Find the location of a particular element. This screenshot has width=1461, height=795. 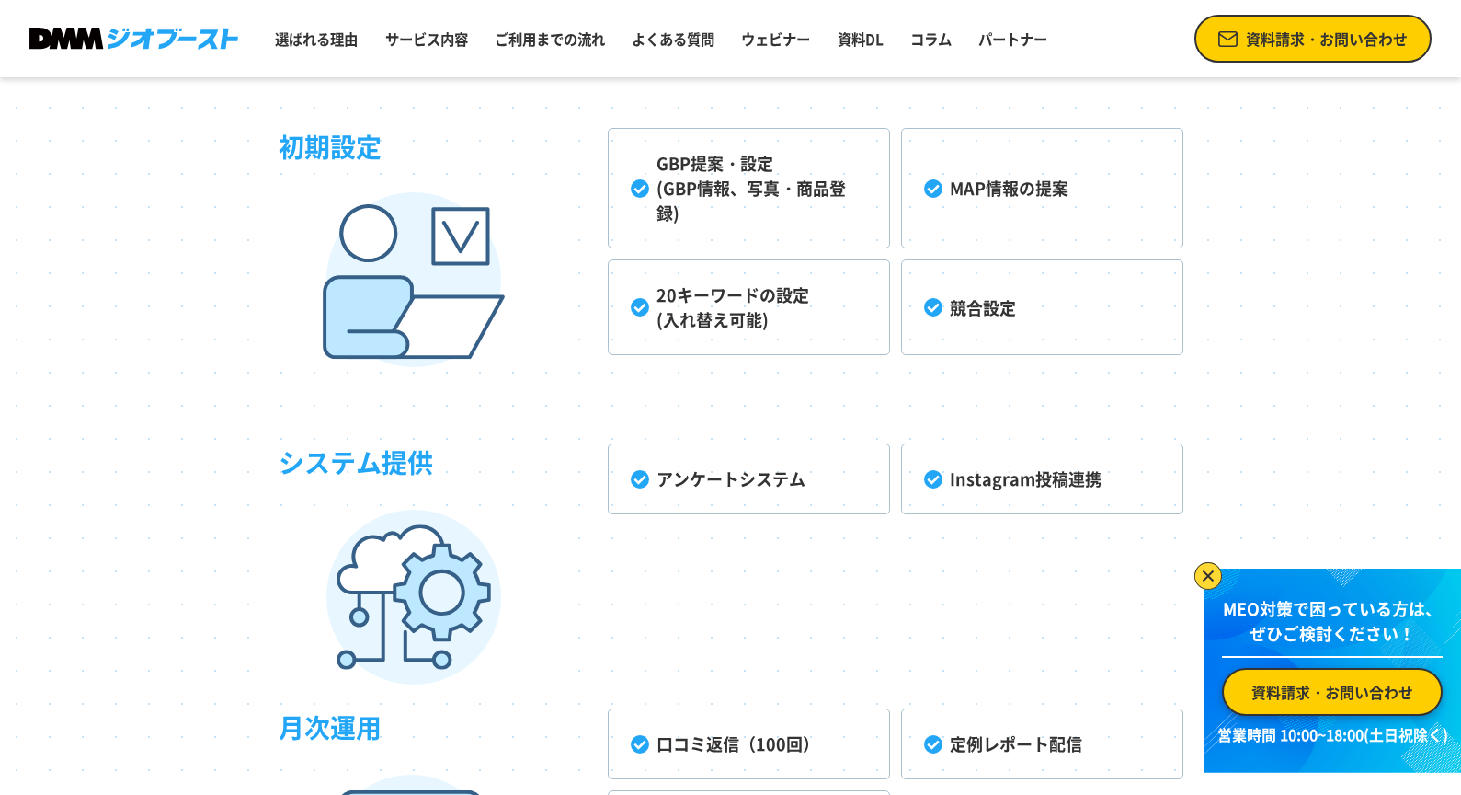

a: パートナー is located at coordinates (1012, 39).